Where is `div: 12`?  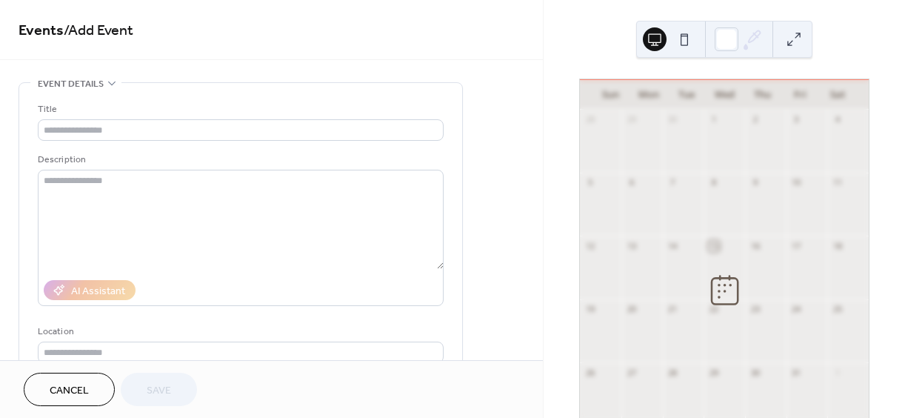 div: 12 is located at coordinates (590, 245).